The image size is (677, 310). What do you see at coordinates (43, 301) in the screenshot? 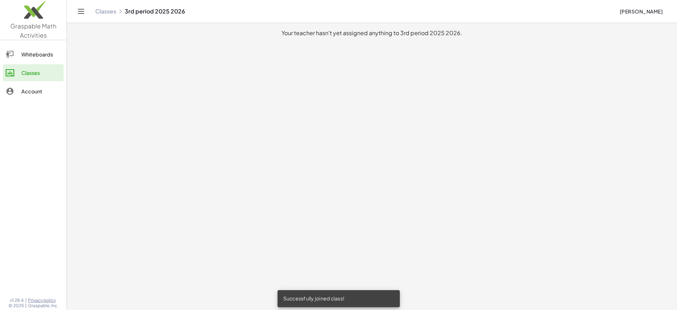
I see `a: Privacy policy` at bounding box center [43, 301].